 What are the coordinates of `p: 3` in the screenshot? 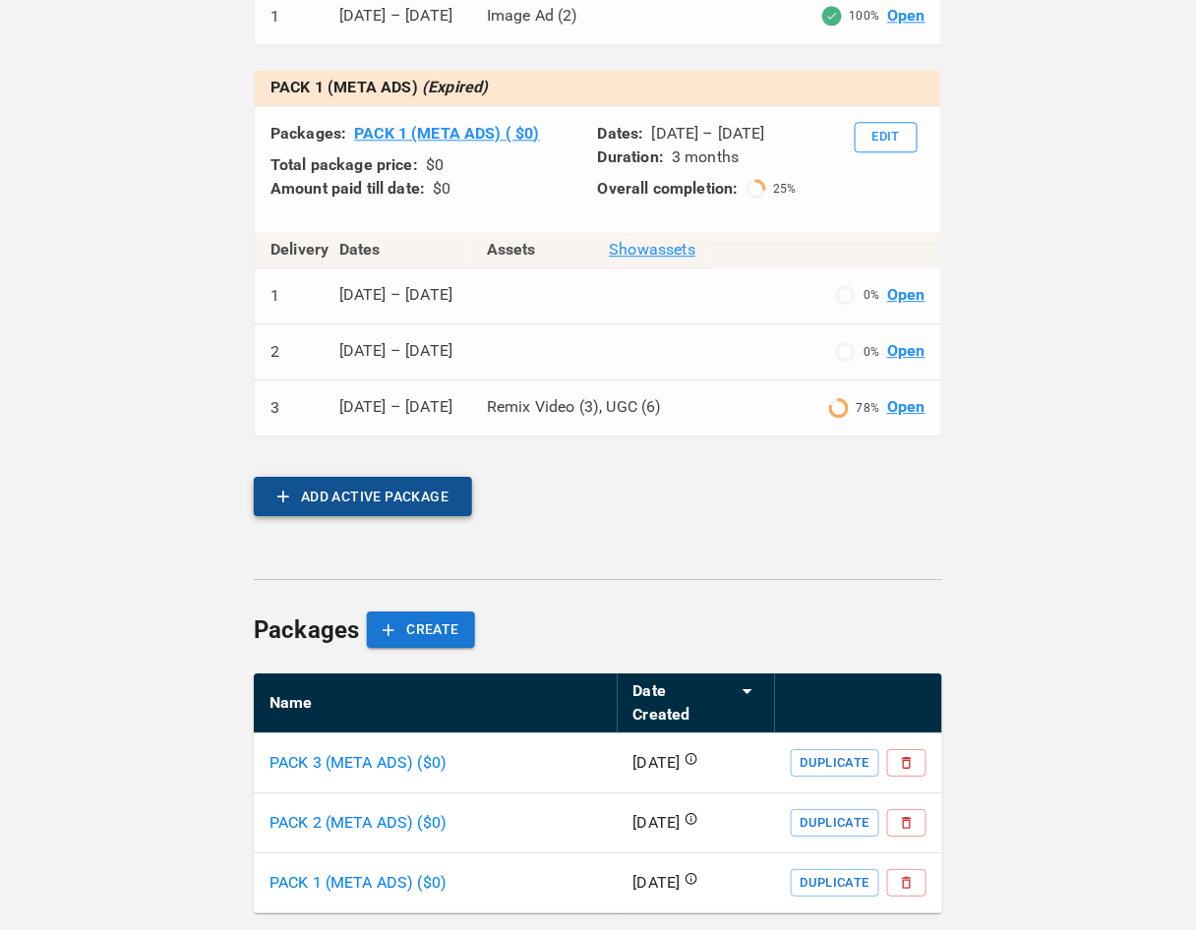 It's located at (274, 408).